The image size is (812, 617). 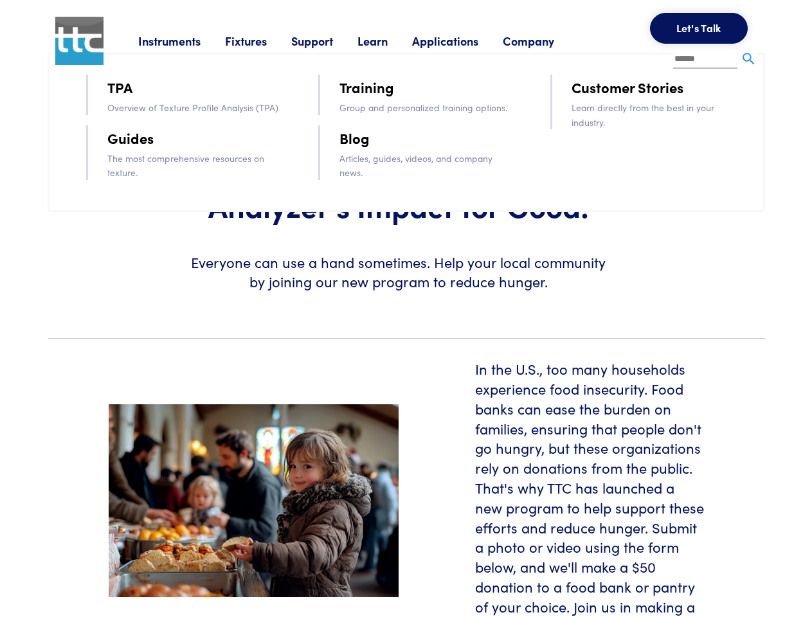 What do you see at coordinates (258, 40) in the screenshot?
I see `a: Fixtures` at bounding box center [258, 40].